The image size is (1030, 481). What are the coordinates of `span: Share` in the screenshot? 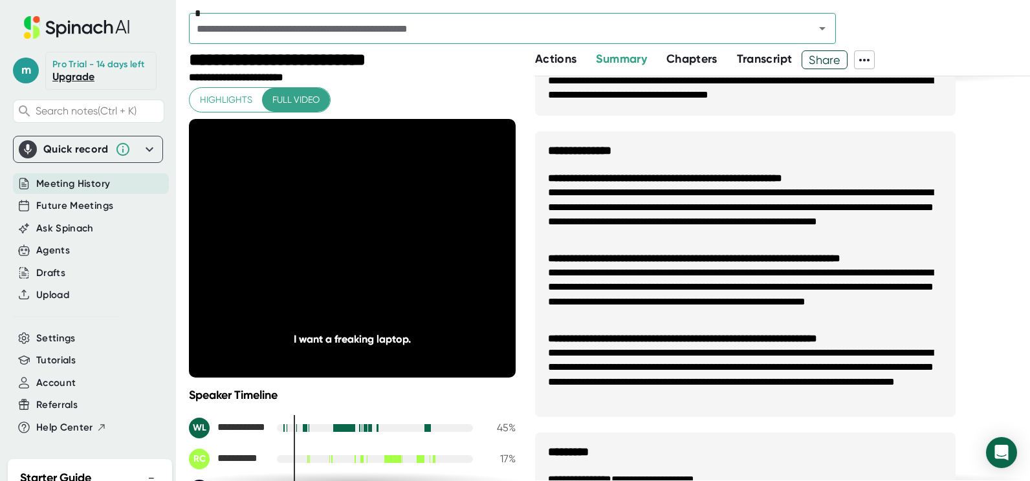 It's located at (824, 60).